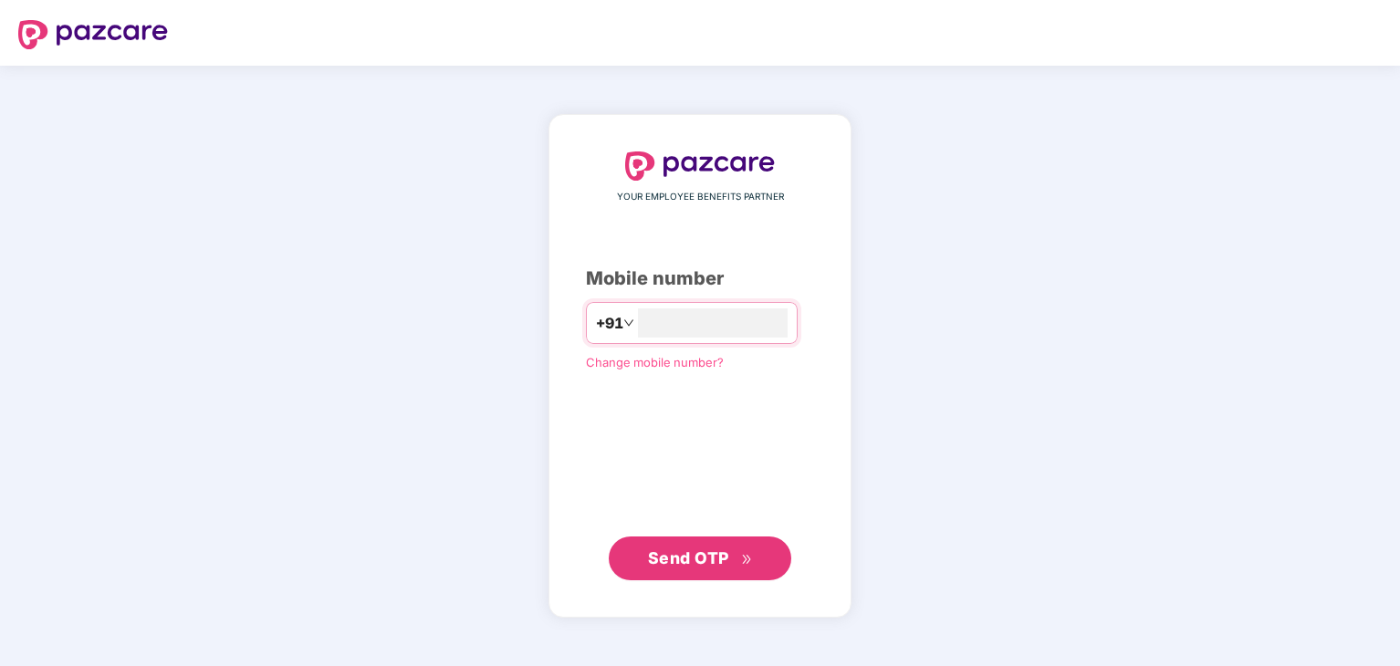 Image resolution: width=1400 pixels, height=666 pixels. Describe the element at coordinates (655, 362) in the screenshot. I see `a: Change mobile number?` at that location.